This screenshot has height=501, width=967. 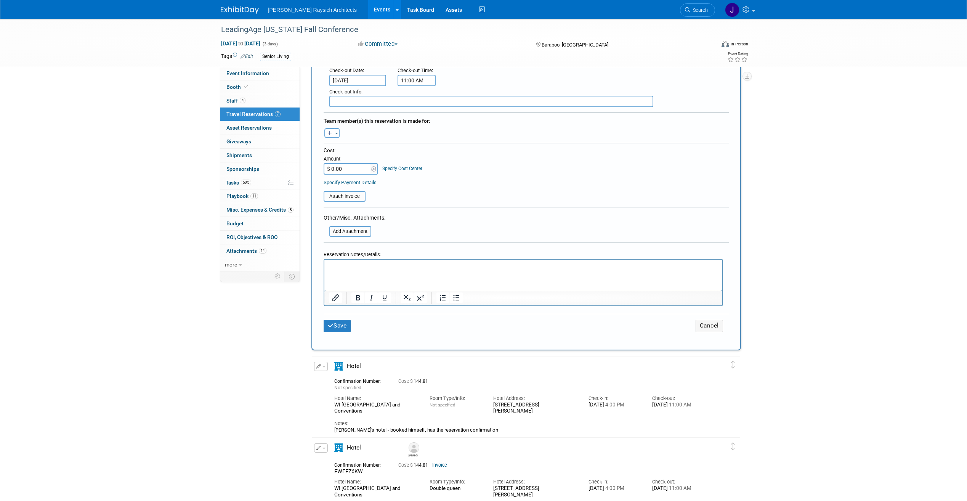 What do you see at coordinates (407, 298) in the screenshot?
I see `button: Subscript` at bounding box center [407, 298].